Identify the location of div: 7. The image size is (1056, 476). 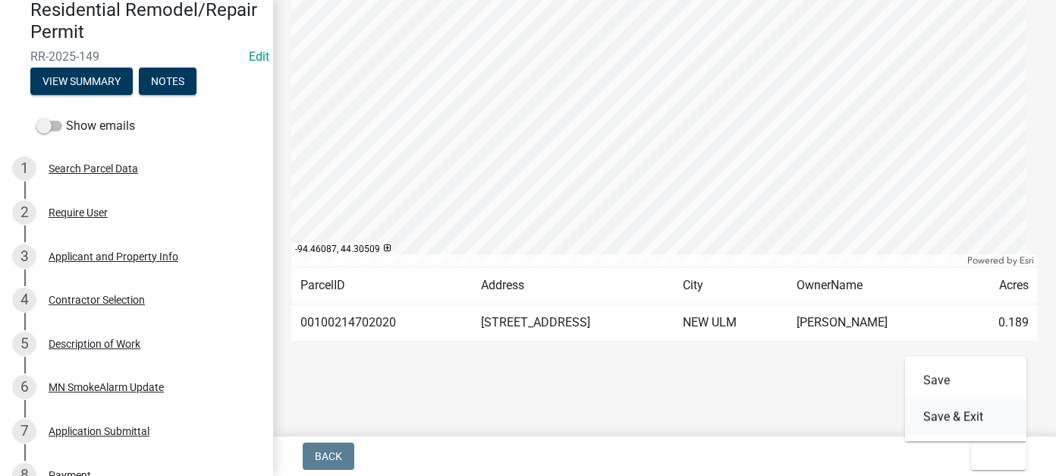
(24, 431).